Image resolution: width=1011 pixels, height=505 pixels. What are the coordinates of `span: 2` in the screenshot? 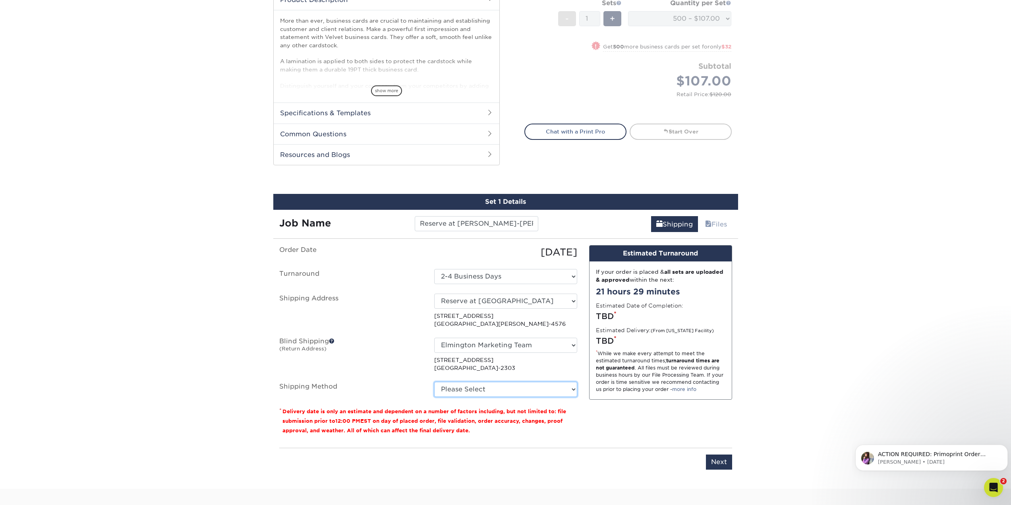 It's located at (1004, 481).